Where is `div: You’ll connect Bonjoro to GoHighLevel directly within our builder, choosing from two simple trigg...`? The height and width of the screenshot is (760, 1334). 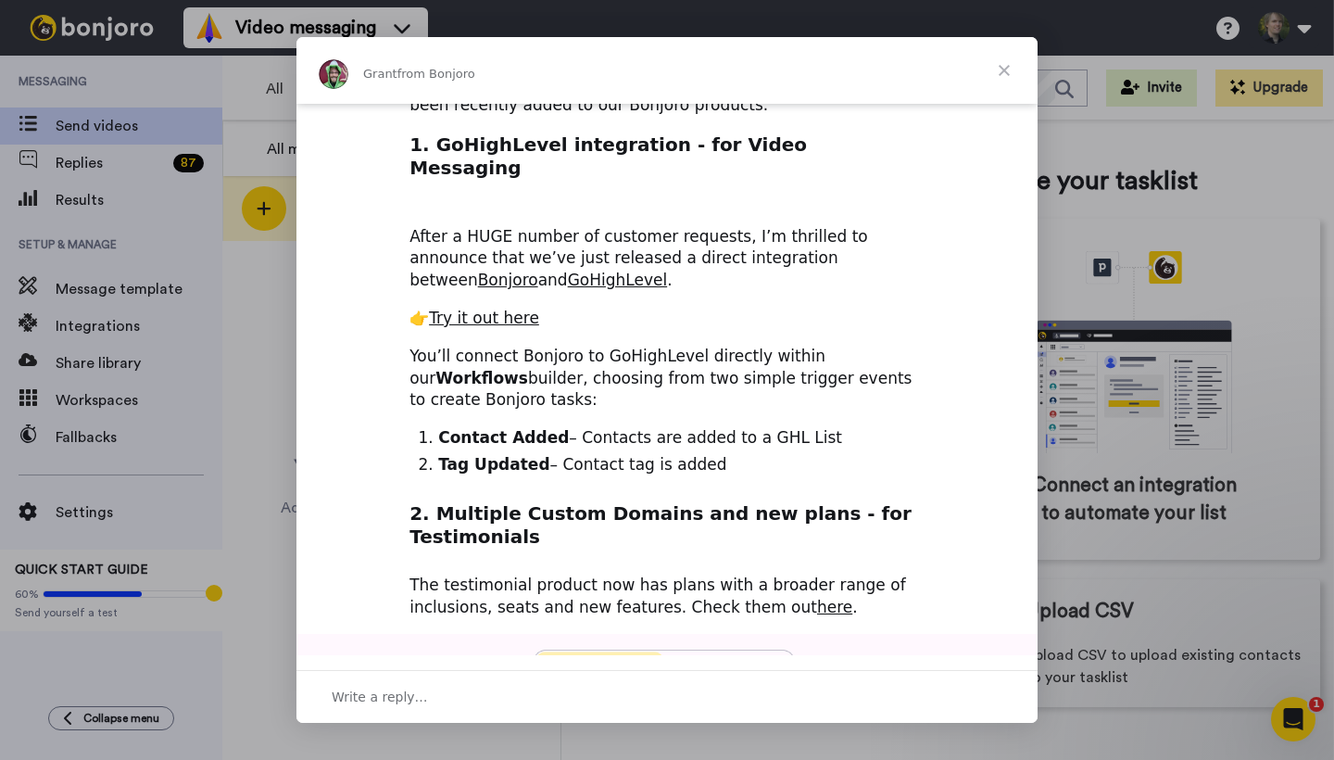 div: You’ll connect Bonjoro to GoHighLevel directly within our builder, choosing from two simple trigg... is located at coordinates (667, 378).